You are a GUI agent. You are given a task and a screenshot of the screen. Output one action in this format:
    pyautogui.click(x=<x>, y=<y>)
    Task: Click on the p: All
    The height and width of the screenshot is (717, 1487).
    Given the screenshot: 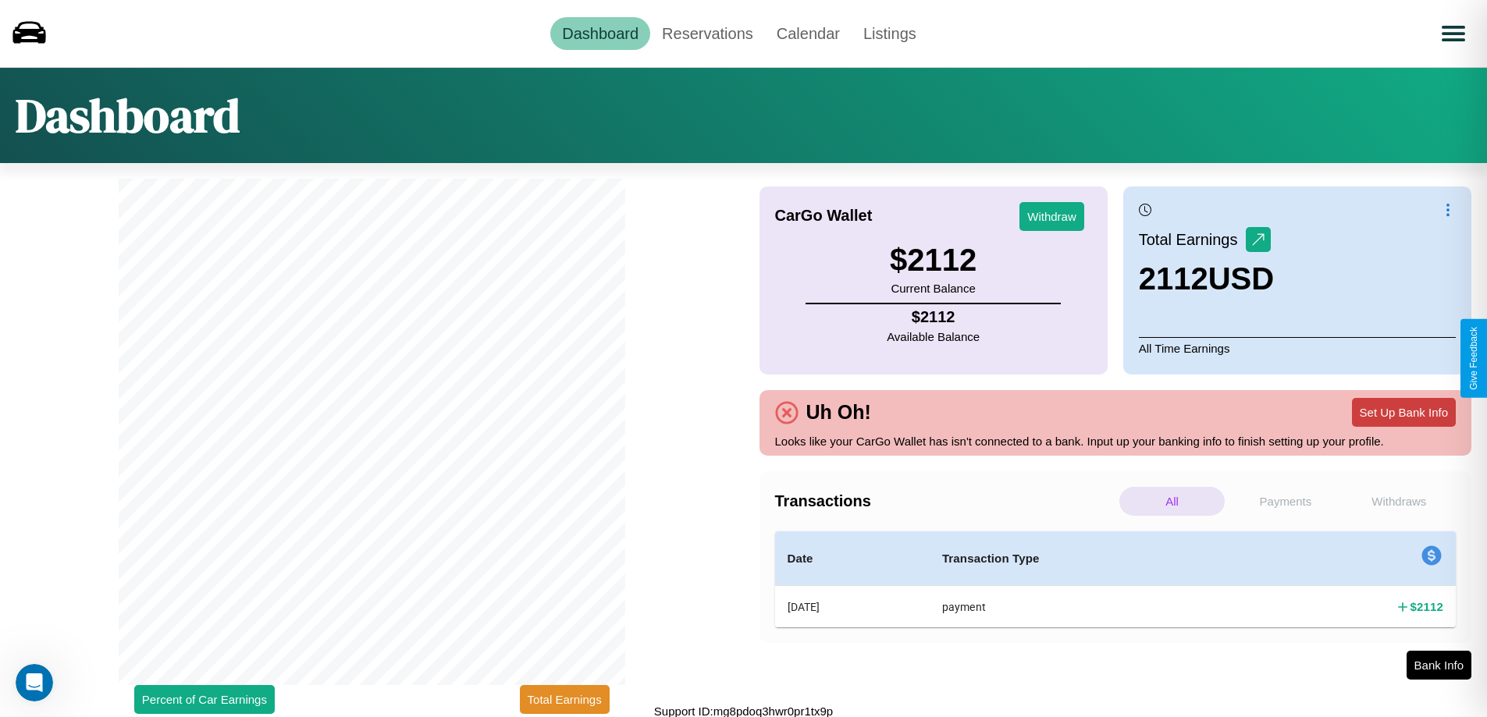 What is the action you would take?
    pyautogui.click(x=1171, y=501)
    